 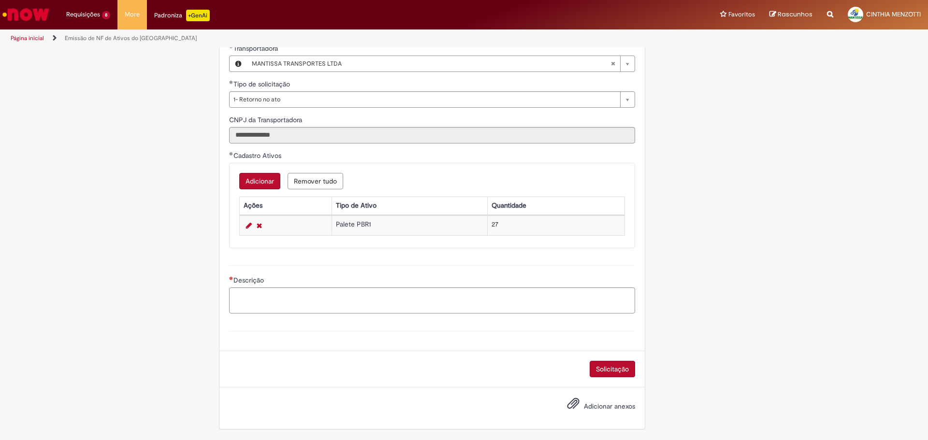 I want to click on span: More, so click(x=132, y=15).